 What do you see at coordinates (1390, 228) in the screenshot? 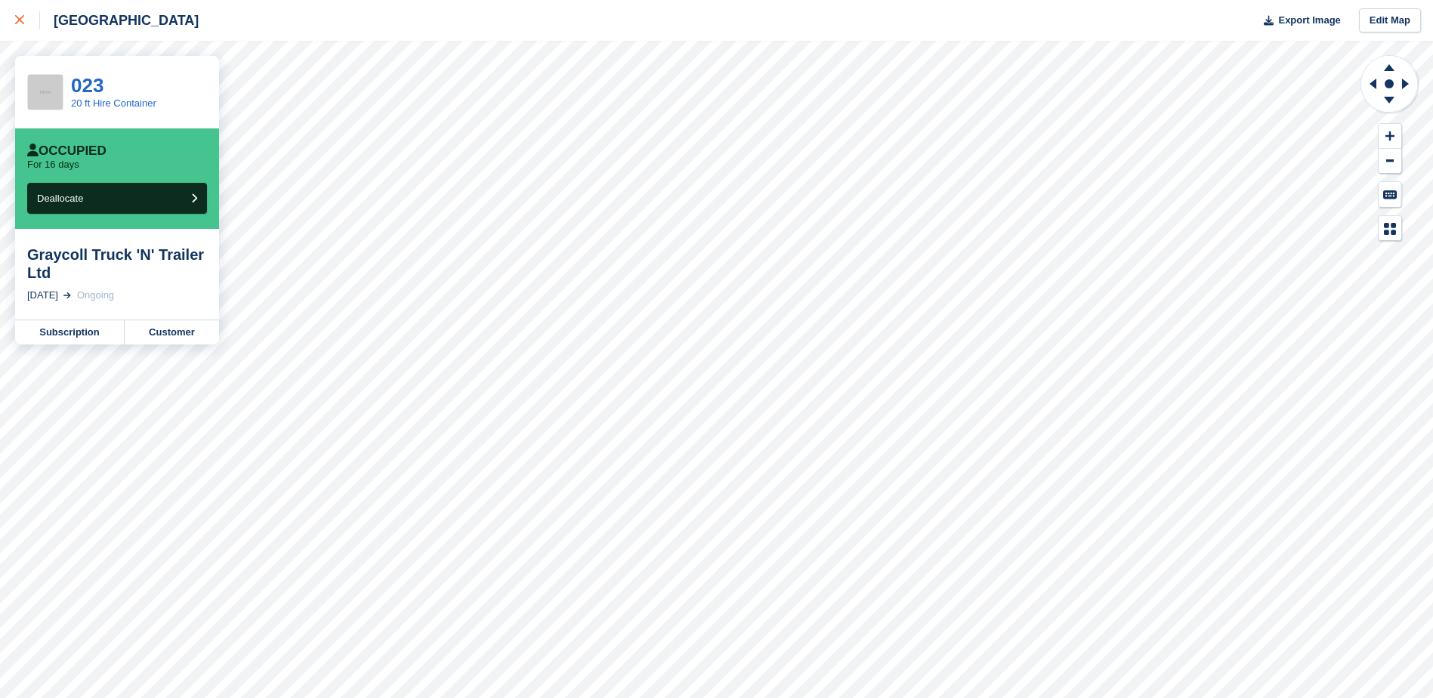
I see `button: Map Legend` at bounding box center [1390, 228].